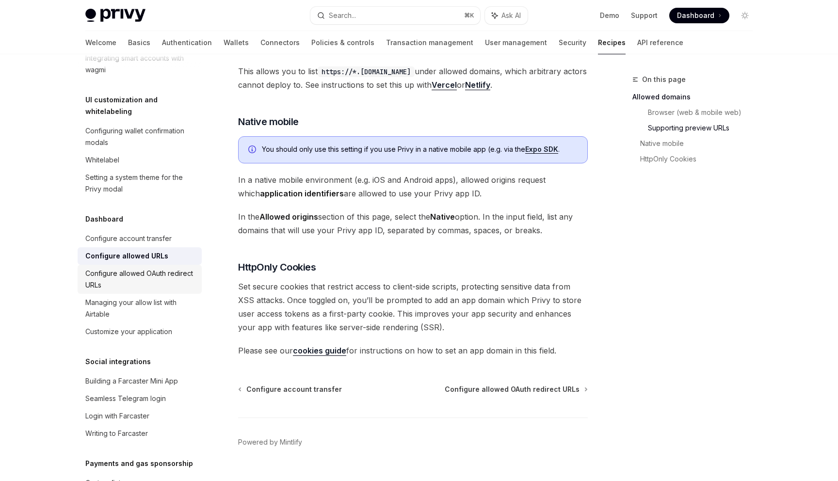 The height and width of the screenshot is (481, 838). I want to click on div: Configure allowed OAuth redirect URLs, so click(141, 279).